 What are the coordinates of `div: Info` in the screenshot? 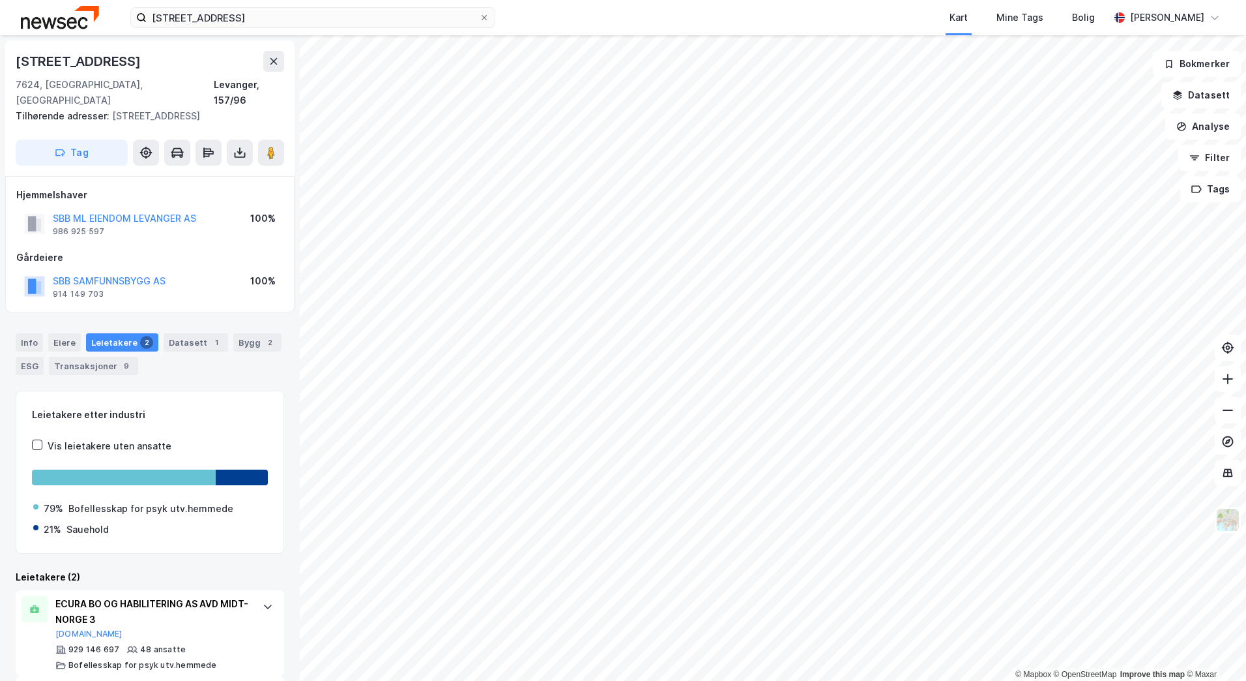 It's located at (29, 342).